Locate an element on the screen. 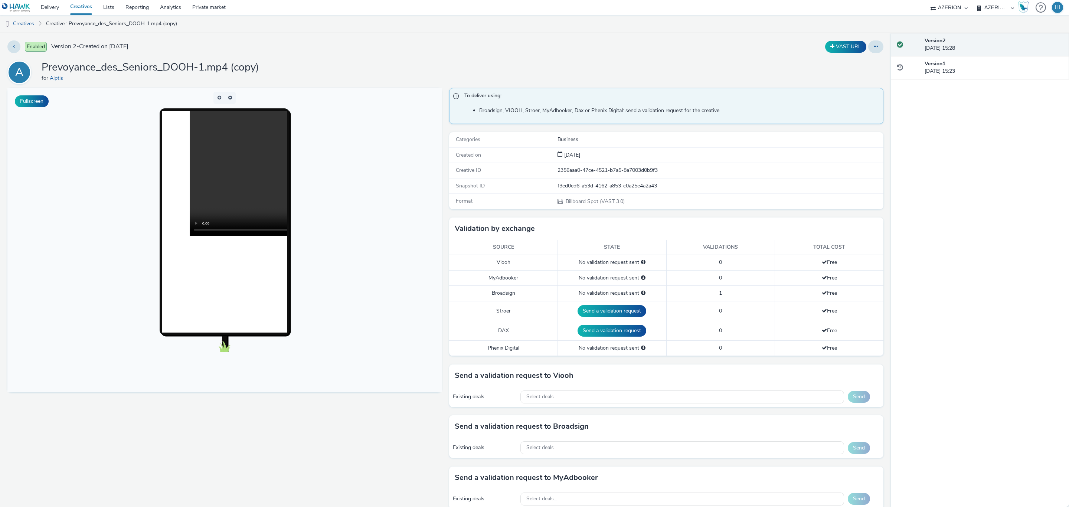 This screenshot has width=1069, height=507. span: Creative ID is located at coordinates (468, 170).